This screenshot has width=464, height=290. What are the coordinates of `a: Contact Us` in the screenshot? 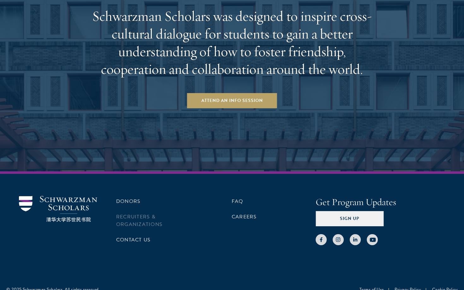 It's located at (133, 240).